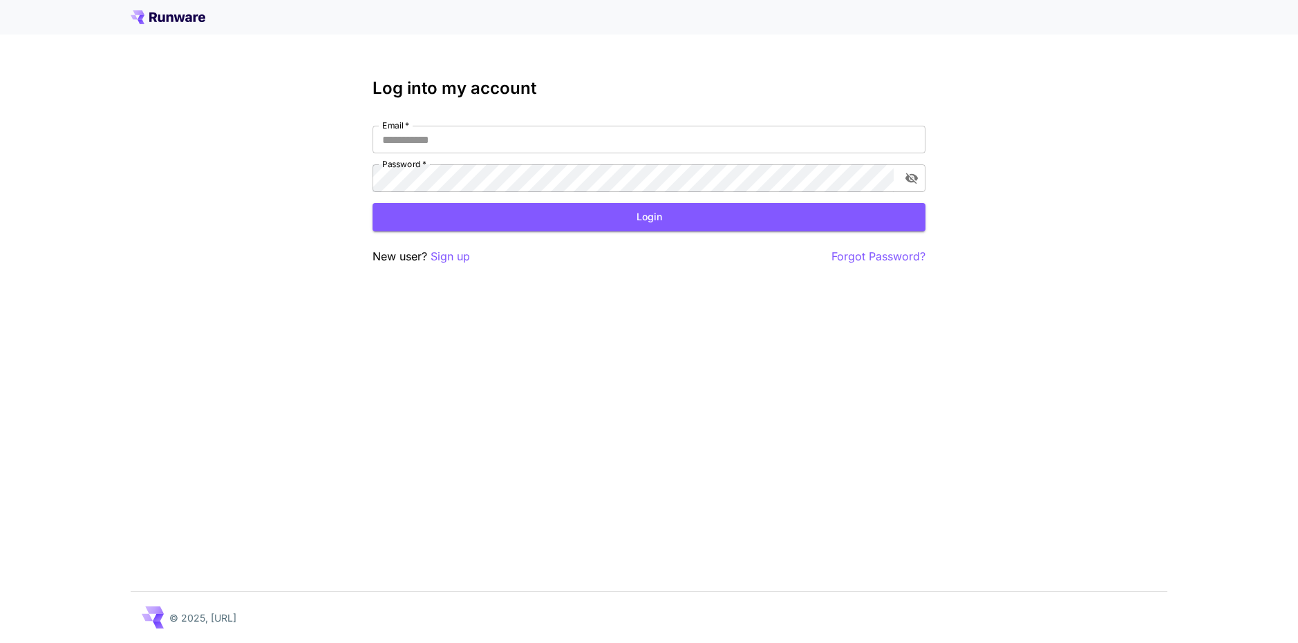 This screenshot has width=1298, height=643. What do you see at coordinates (404, 164) in the screenshot?
I see `label: Password` at bounding box center [404, 164].